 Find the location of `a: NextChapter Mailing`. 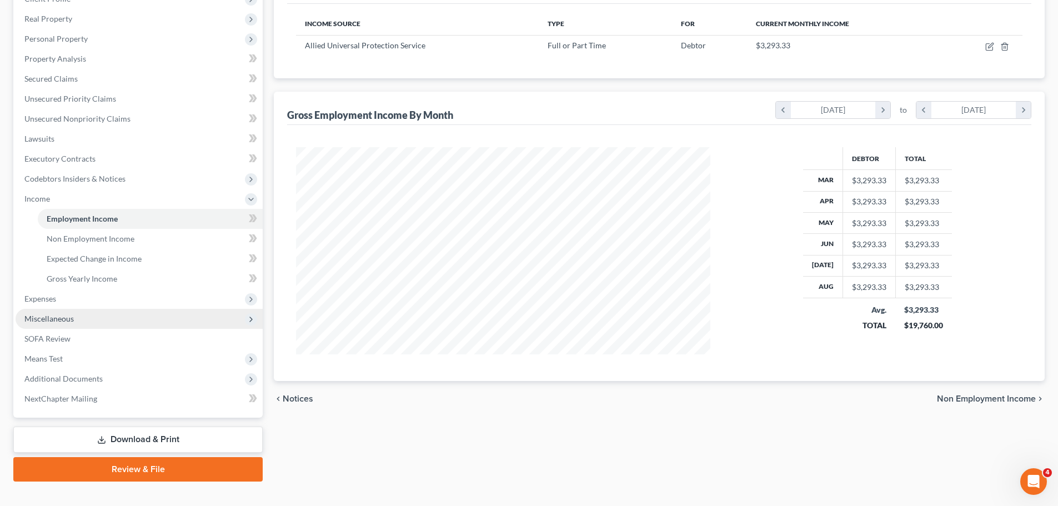

a: NextChapter Mailing is located at coordinates (139, 399).